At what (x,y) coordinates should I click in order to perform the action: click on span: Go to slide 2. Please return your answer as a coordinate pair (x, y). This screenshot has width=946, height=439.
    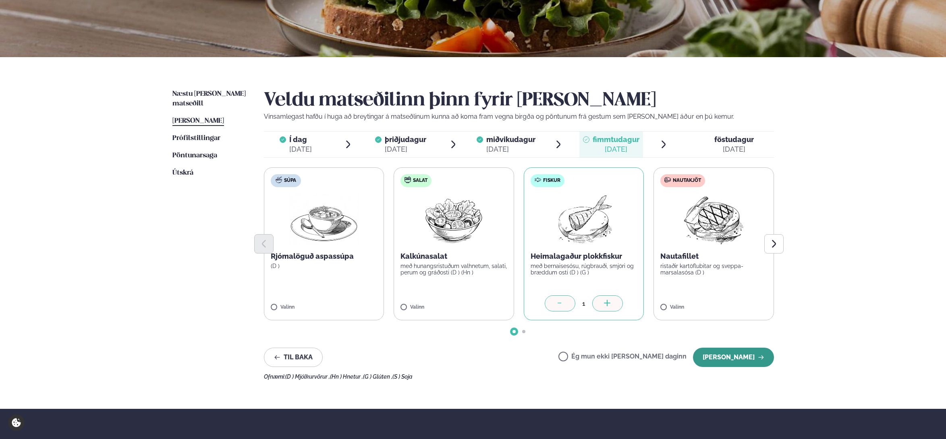
    Looking at the image, I should click on (524, 332).